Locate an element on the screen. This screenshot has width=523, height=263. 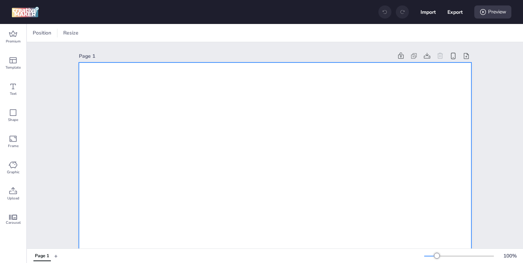
span: Text is located at coordinates (13, 94).